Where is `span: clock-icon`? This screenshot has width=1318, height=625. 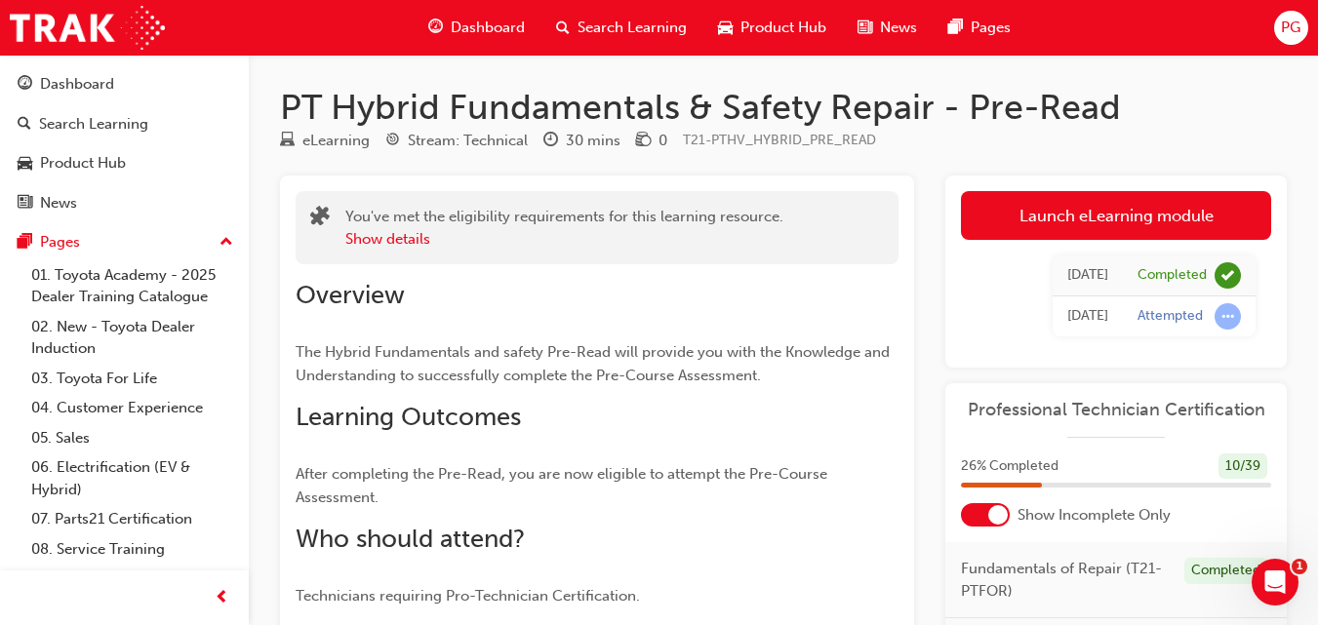
span: clock-icon is located at coordinates (550, 141).